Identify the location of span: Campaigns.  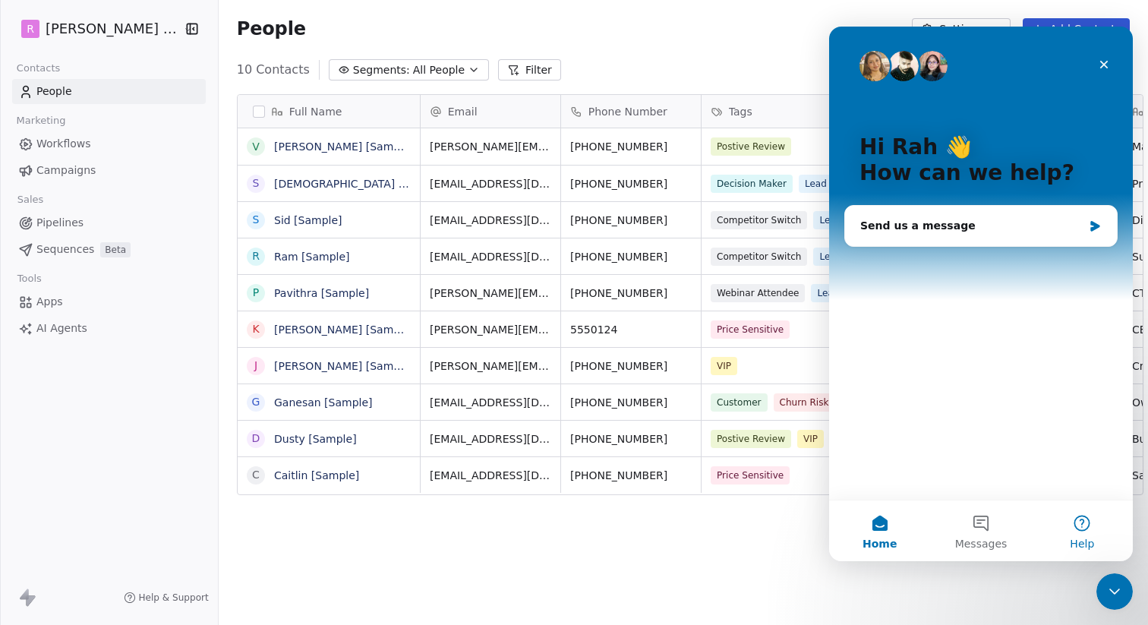
(66, 170).